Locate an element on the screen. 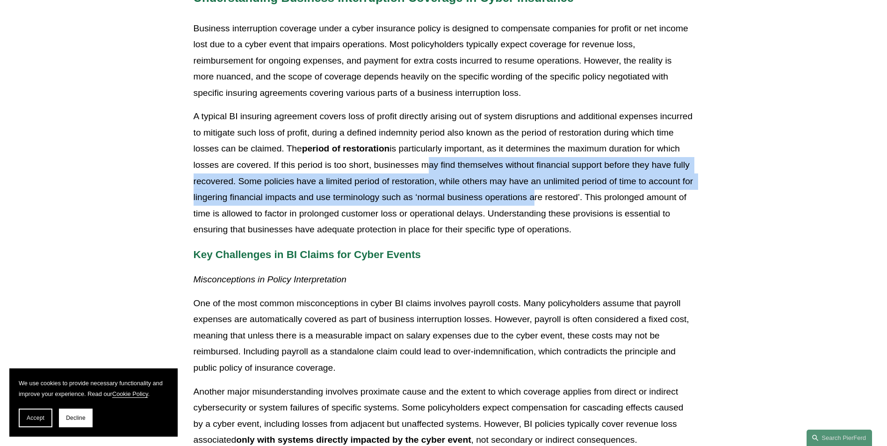 Image resolution: width=887 pixels, height=446 pixels. button: Accept is located at coordinates (36, 418).